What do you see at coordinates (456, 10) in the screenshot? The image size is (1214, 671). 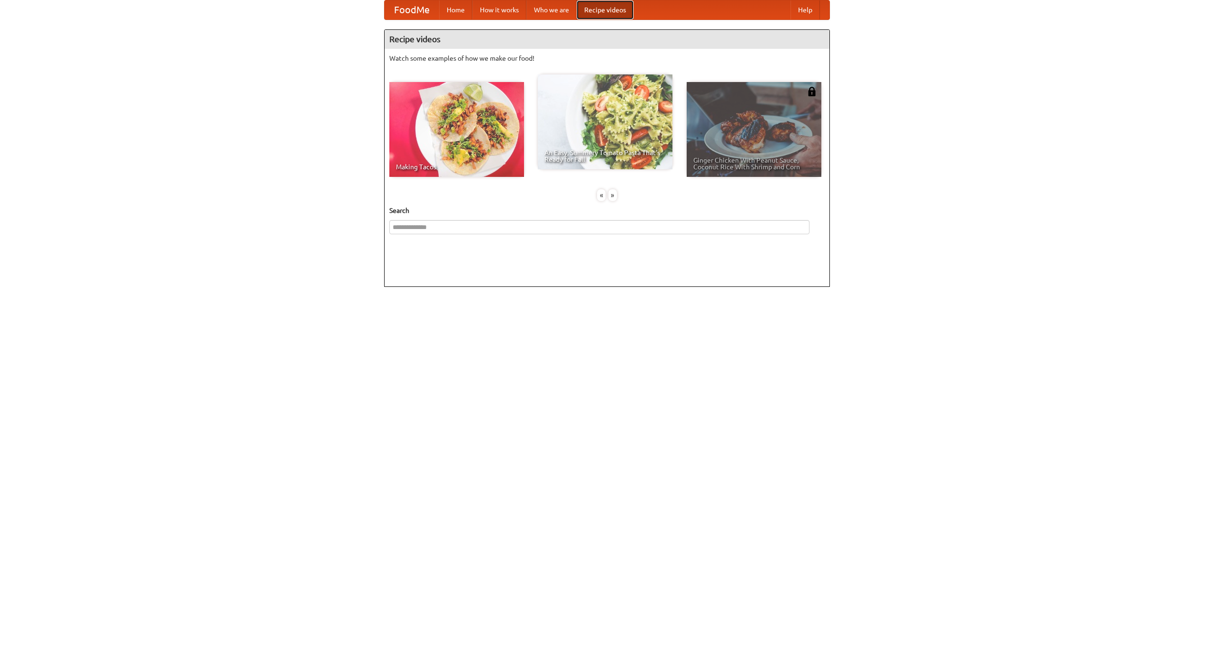 I see `a: Home` at bounding box center [456, 10].